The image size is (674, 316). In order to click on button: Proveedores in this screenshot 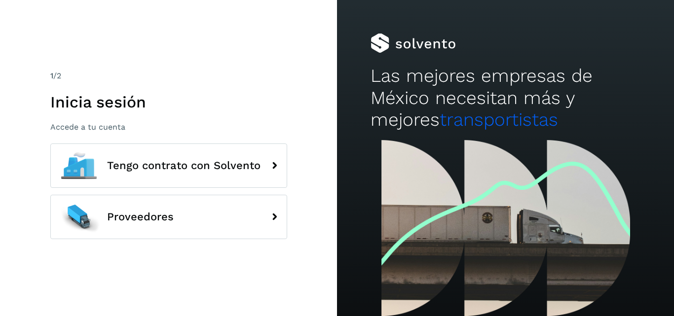, I will do `click(169, 217)`.